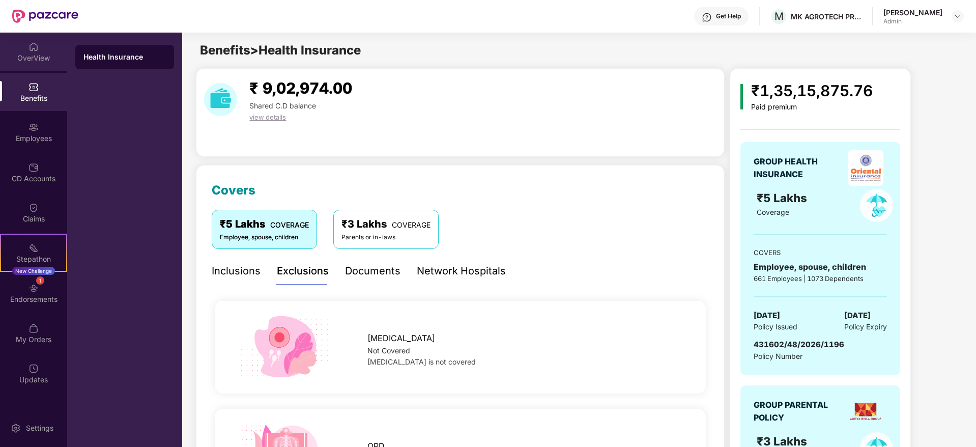 This screenshot has width=976, height=447. What do you see at coordinates (34, 47) in the screenshot?
I see `img: svg+xml;base64,PHN2ZyBpZD0iSG9tZSIgeG1sbnM9Imh0dHA6Ly93d3cudzMub3JnLzIwMDAvc3ZnIiB3aWR0aD0iMjAiIG...` at bounding box center [34, 47].